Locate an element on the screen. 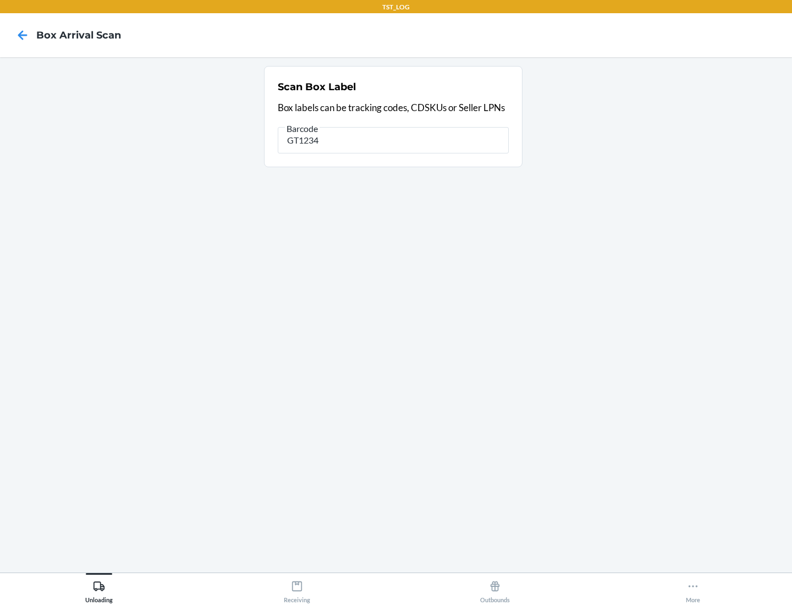 Image resolution: width=792 pixels, height=605 pixels. button: Outbounds is located at coordinates (495, 588).